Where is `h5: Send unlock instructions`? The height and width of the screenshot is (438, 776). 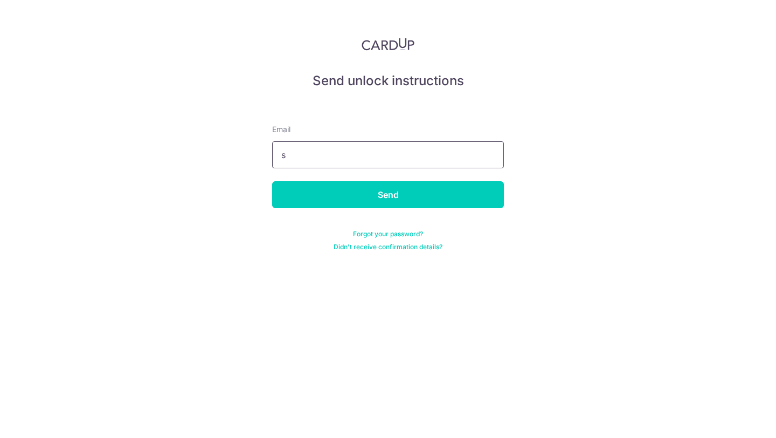
h5: Send unlock instructions is located at coordinates (388, 81).